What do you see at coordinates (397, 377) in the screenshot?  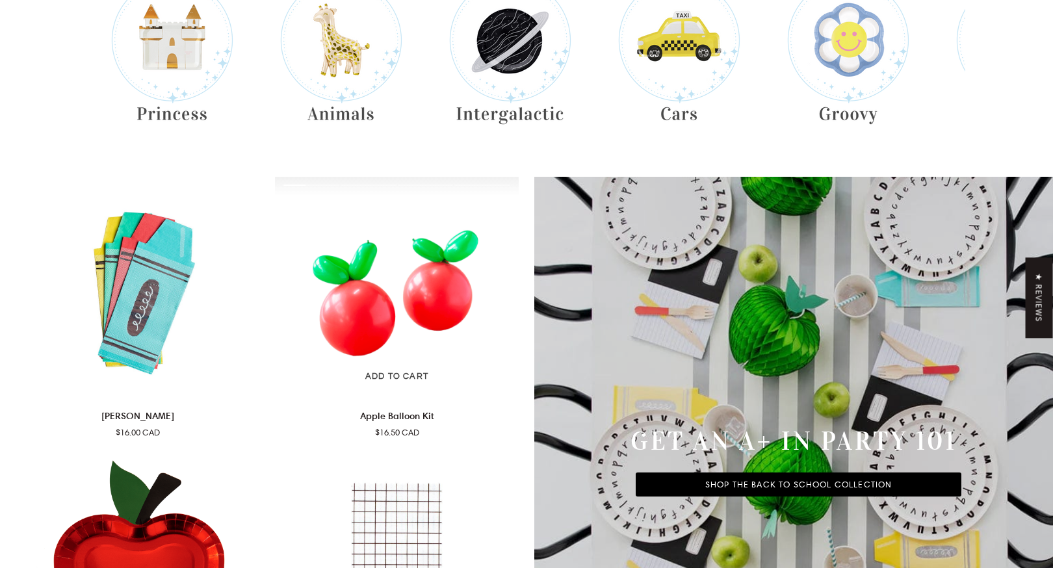 I see `span: Add to cart` at bounding box center [397, 377].